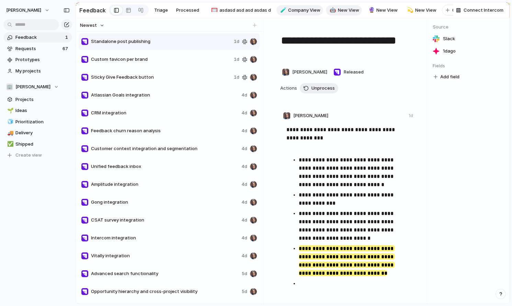  I want to click on span: Prioritization, so click(43, 122).